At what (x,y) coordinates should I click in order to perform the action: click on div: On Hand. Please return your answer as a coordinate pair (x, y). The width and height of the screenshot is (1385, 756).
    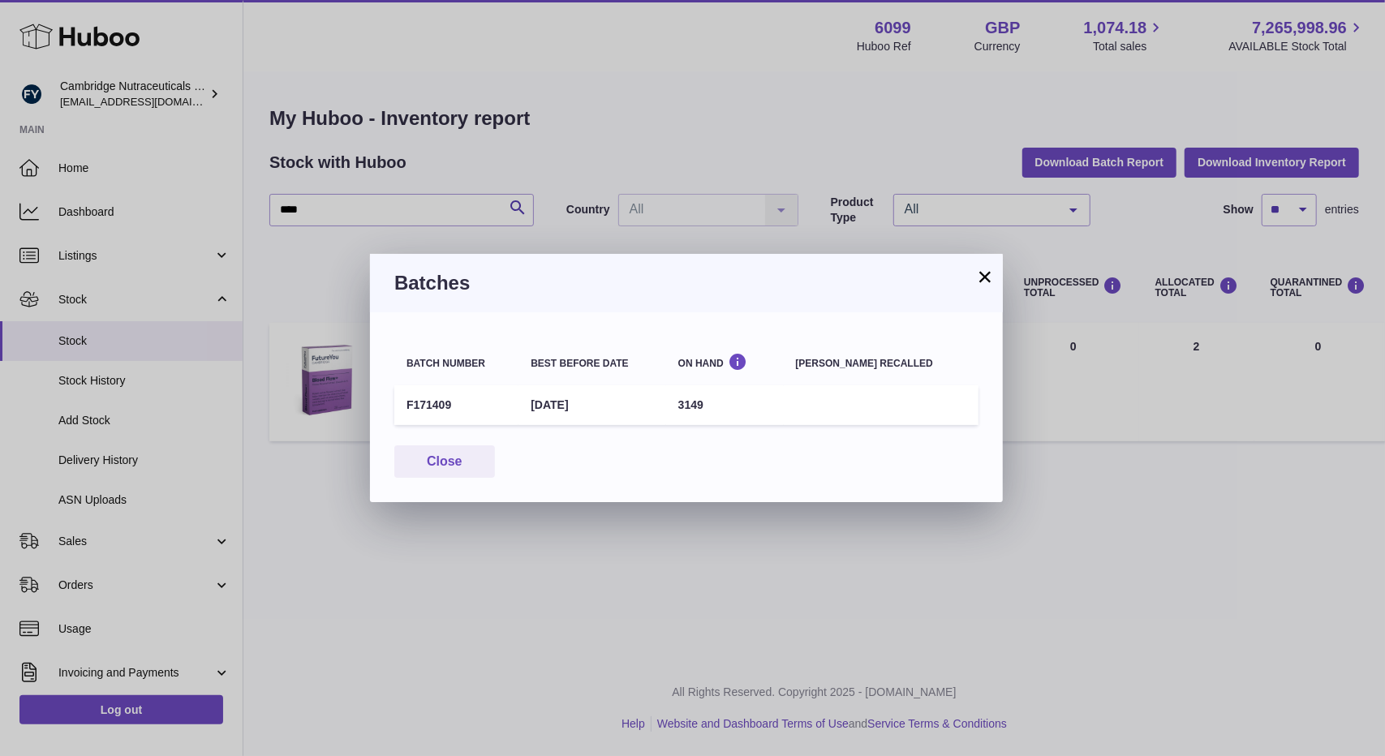
    Looking at the image, I should click on (725, 360).